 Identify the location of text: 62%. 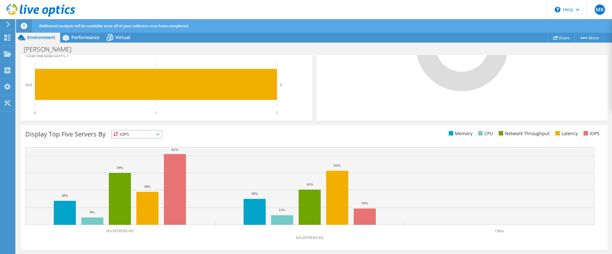
(337, 165).